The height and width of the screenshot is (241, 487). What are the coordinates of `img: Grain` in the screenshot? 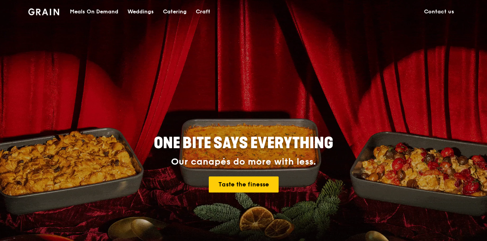 It's located at (44, 12).